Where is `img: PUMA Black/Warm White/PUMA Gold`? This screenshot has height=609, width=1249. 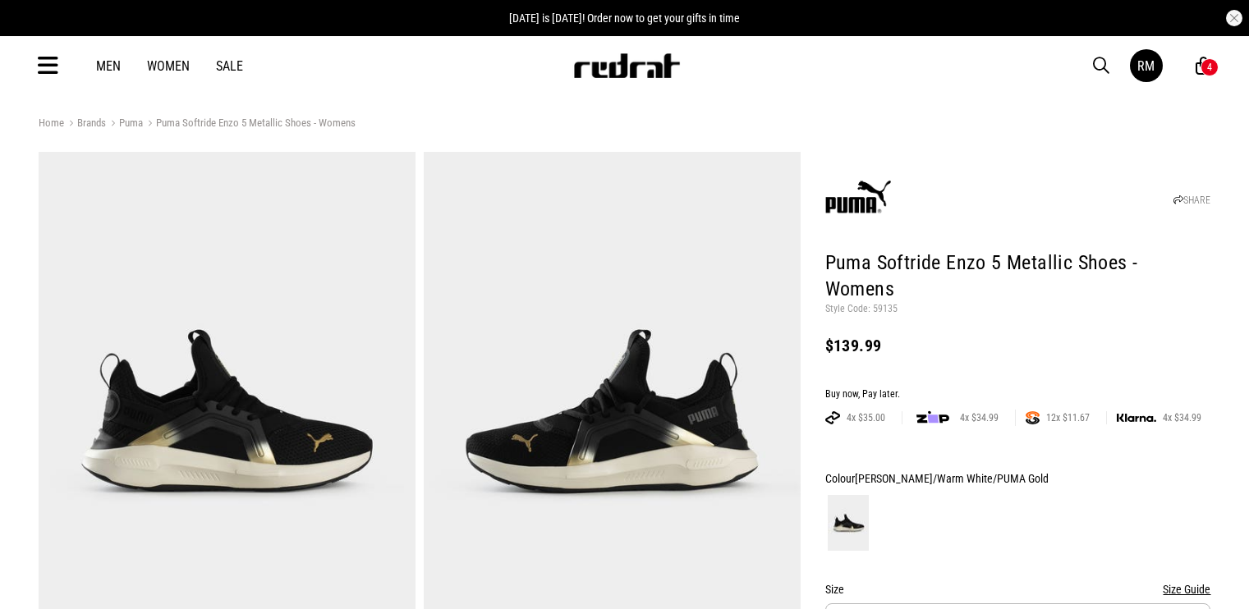
img: PUMA Black/Warm White/PUMA Gold is located at coordinates (848, 523).